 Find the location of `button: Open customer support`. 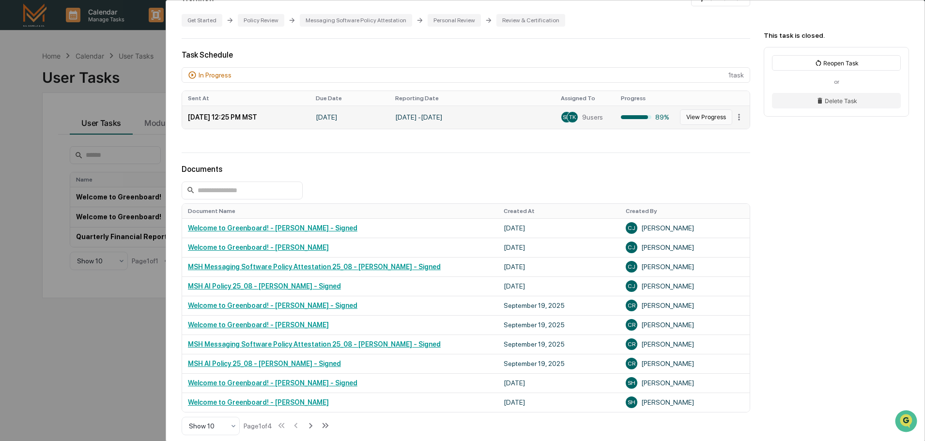

button: Open customer support is located at coordinates (12, 12).